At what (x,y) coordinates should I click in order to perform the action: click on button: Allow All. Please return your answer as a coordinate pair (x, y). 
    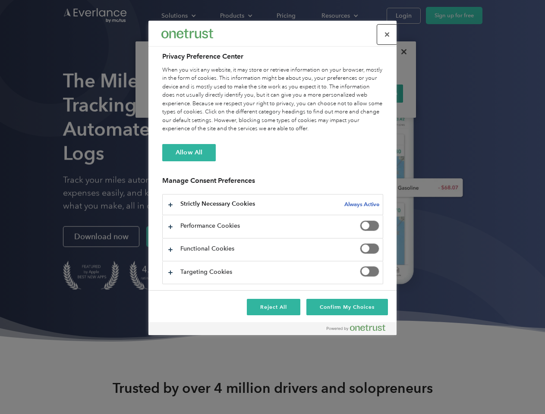
    Looking at the image, I should click on (189, 153).